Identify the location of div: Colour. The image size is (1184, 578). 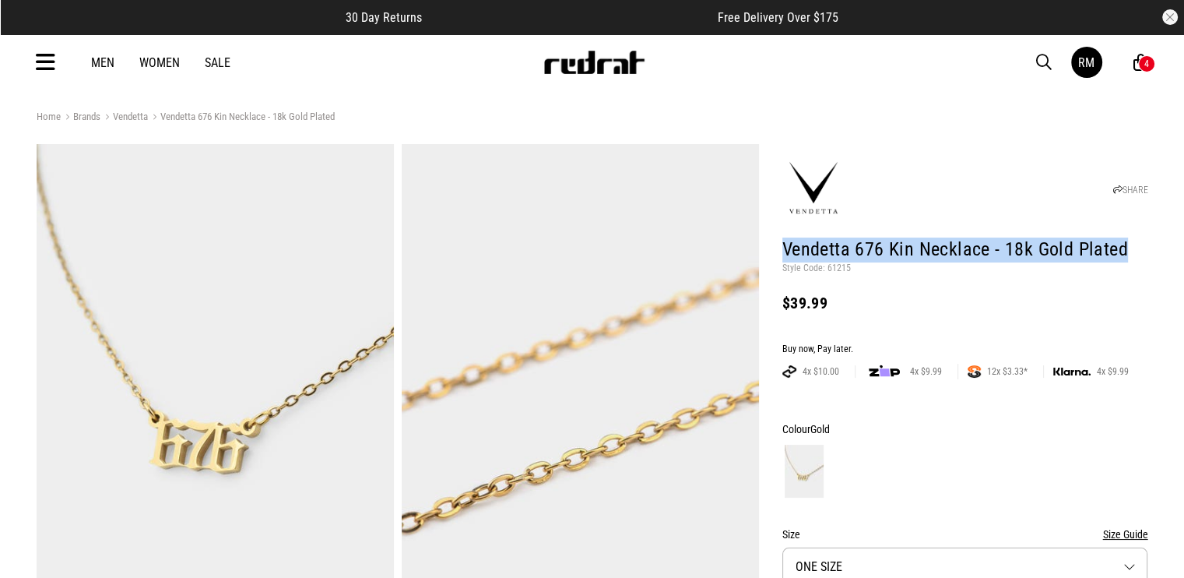
(965, 429).